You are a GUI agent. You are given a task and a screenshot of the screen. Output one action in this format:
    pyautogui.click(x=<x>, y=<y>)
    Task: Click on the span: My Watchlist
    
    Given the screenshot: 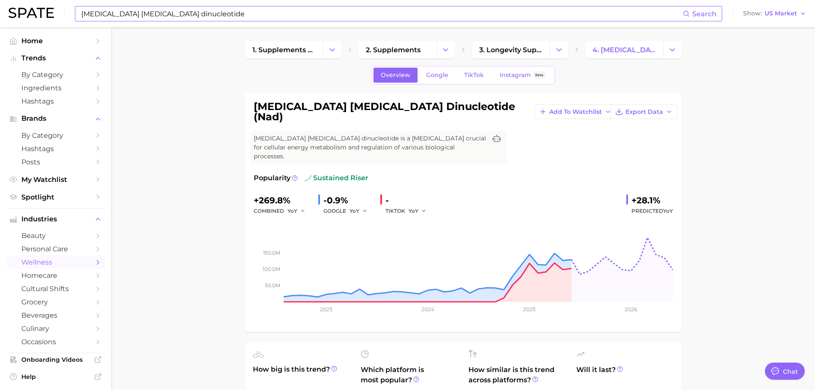 What is the action you would take?
    pyautogui.click(x=56, y=179)
    